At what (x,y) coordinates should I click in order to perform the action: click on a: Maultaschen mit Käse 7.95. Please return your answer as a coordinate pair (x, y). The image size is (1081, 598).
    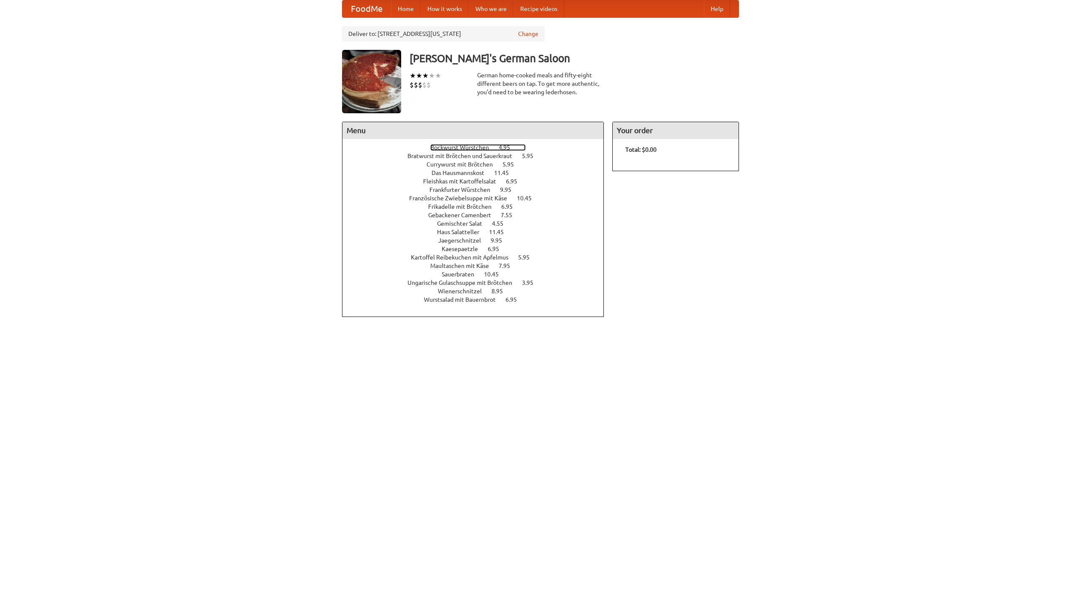
    Looking at the image, I should click on (478, 266).